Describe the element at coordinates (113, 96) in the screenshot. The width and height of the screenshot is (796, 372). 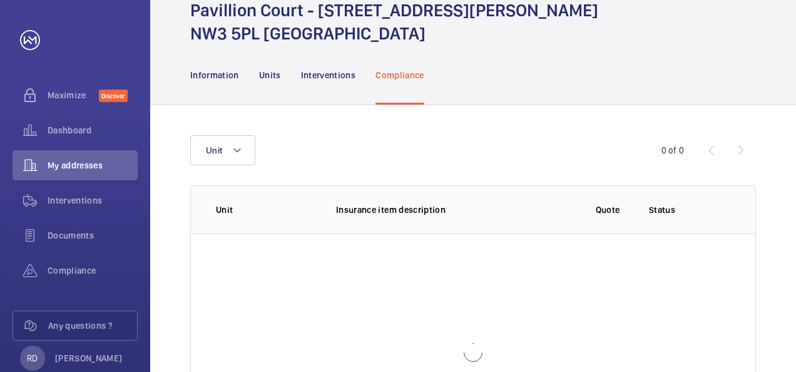
I see `span: Discover` at that location.